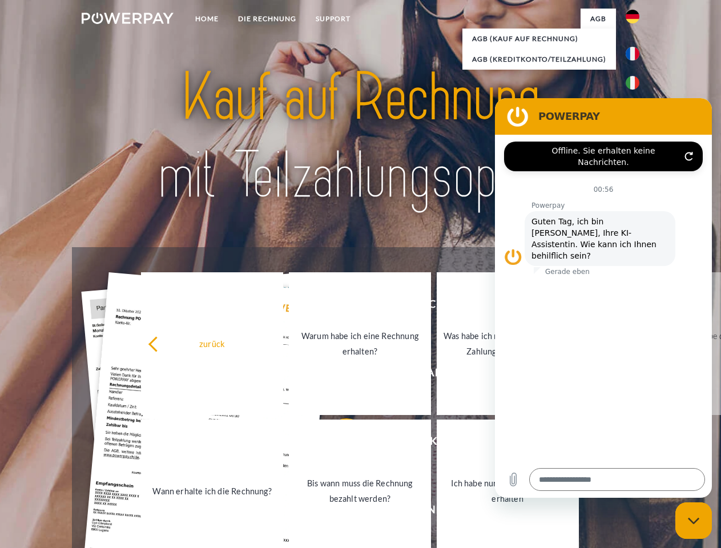 Image resolution: width=721 pixels, height=548 pixels. Describe the element at coordinates (598, 19) in the screenshot. I see `a: agb` at that location.